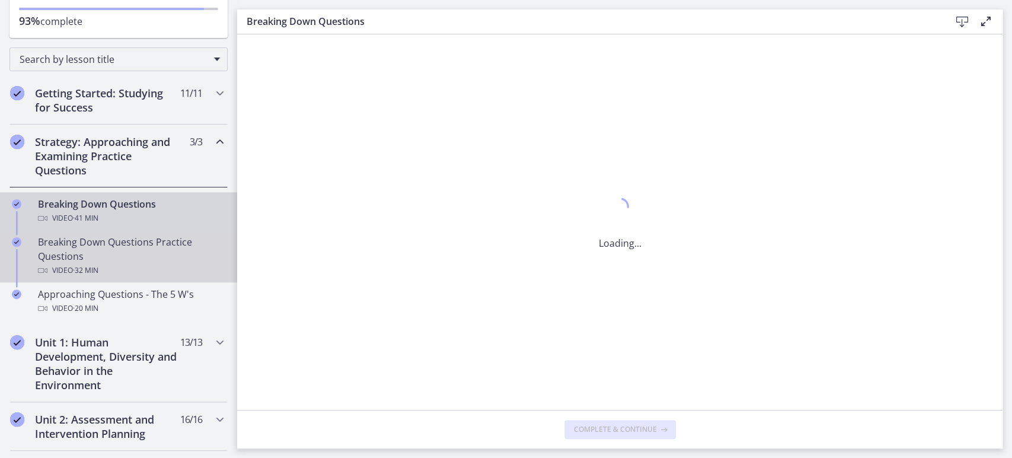  What do you see at coordinates (130, 256) in the screenshot?
I see `div: Breaking Down Questions Practice Questions` at bounding box center [130, 256].